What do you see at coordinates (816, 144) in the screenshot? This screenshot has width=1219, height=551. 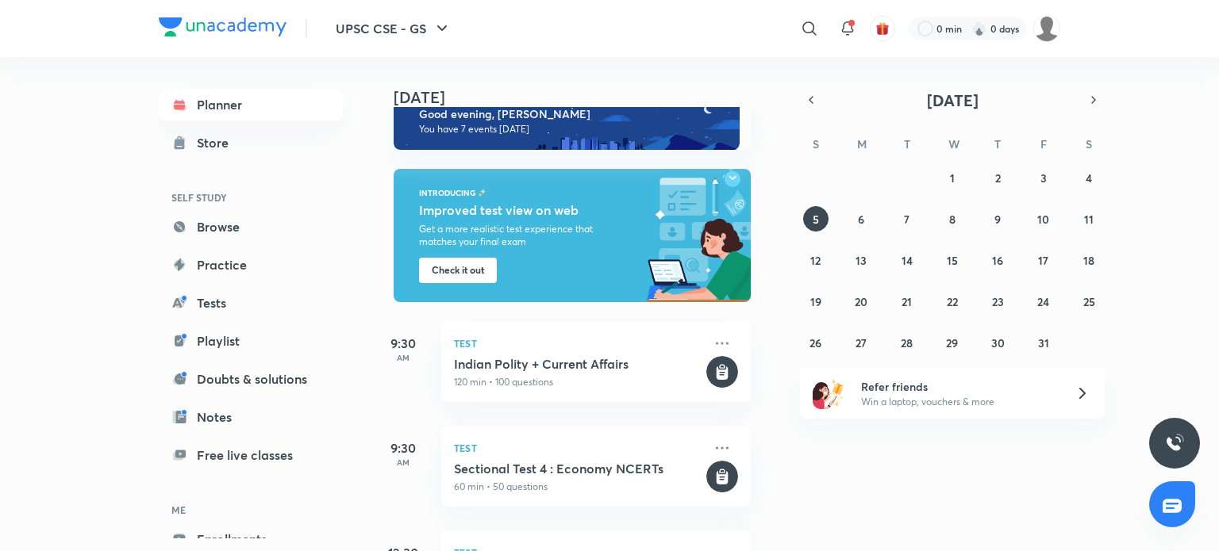 I see `abbr: Sunday` at bounding box center [816, 144].